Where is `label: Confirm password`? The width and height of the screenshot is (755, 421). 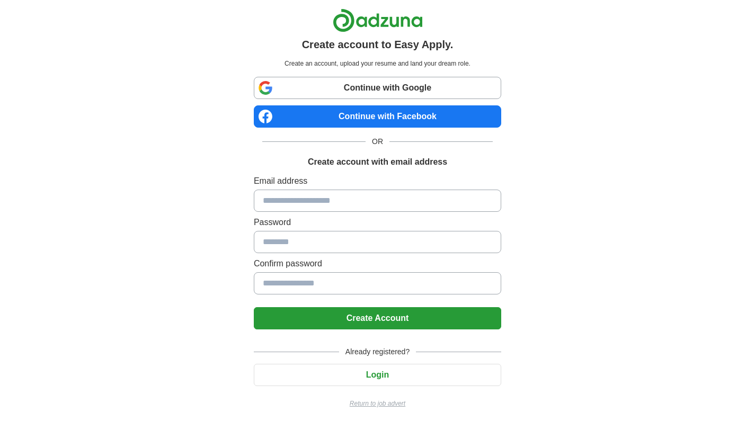 label: Confirm password is located at coordinates (377, 264).